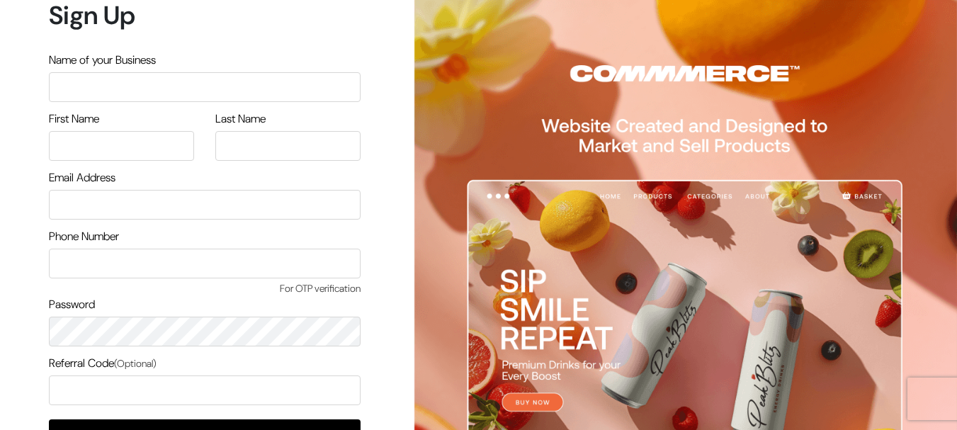  What do you see at coordinates (240, 119) in the screenshot?
I see `label: Last Name` at bounding box center [240, 119].